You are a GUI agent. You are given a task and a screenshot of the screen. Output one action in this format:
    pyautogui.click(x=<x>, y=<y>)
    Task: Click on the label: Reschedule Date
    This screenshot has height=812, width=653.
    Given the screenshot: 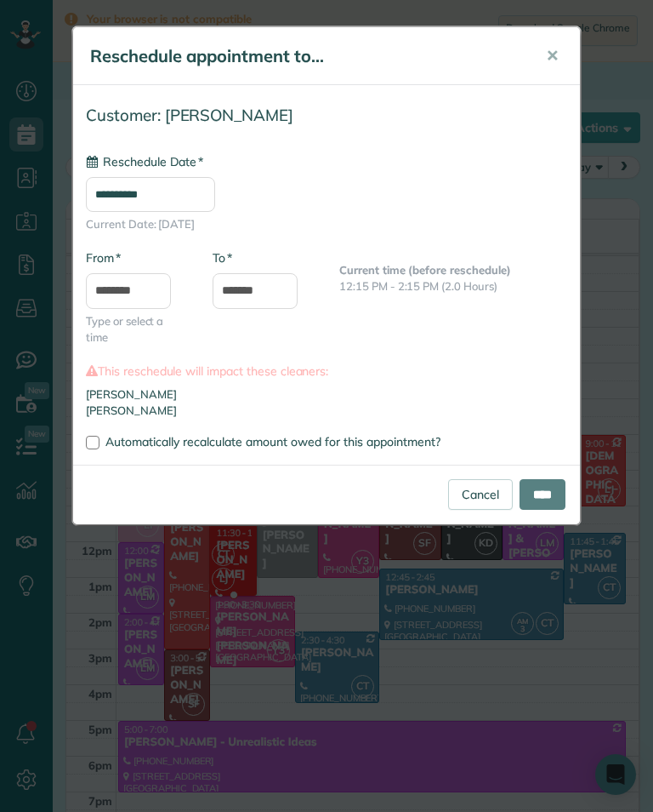 What is the action you would take?
    pyautogui.click(x=145, y=162)
    